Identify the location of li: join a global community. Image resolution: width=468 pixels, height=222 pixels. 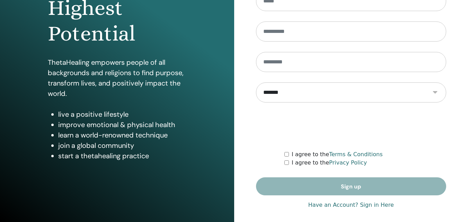
(122, 145).